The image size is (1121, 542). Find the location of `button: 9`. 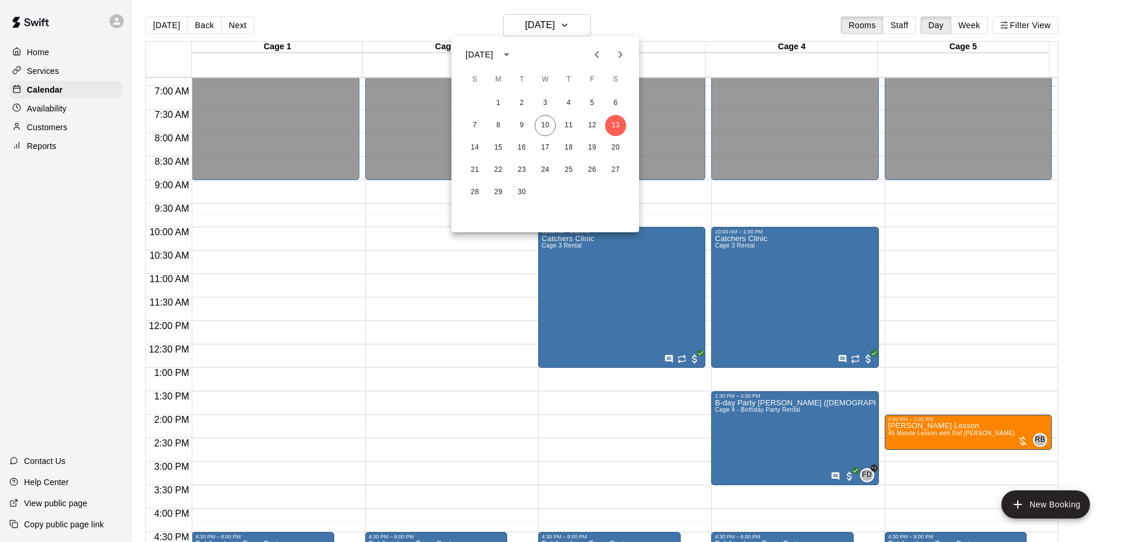

button: 9 is located at coordinates (522, 125).